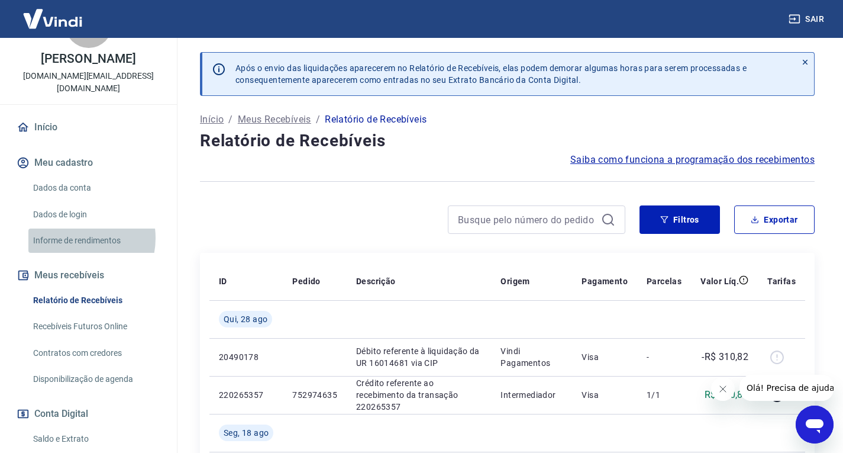 Image resolution: width=843 pixels, height=453 pixels. I want to click on p: ID, so click(223, 281).